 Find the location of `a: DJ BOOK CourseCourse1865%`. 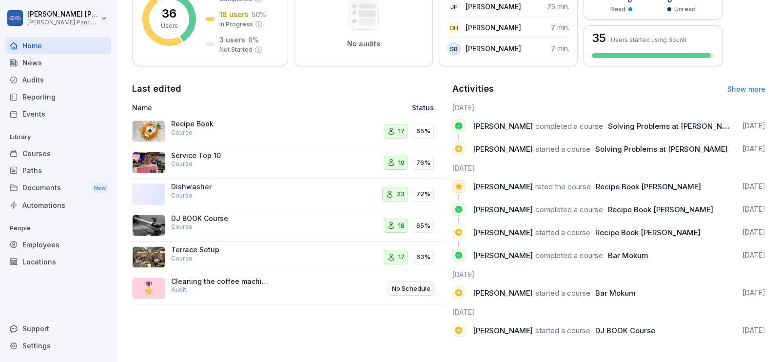

a: DJ BOOK CourseCourse1865% is located at coordinates (289, 226).